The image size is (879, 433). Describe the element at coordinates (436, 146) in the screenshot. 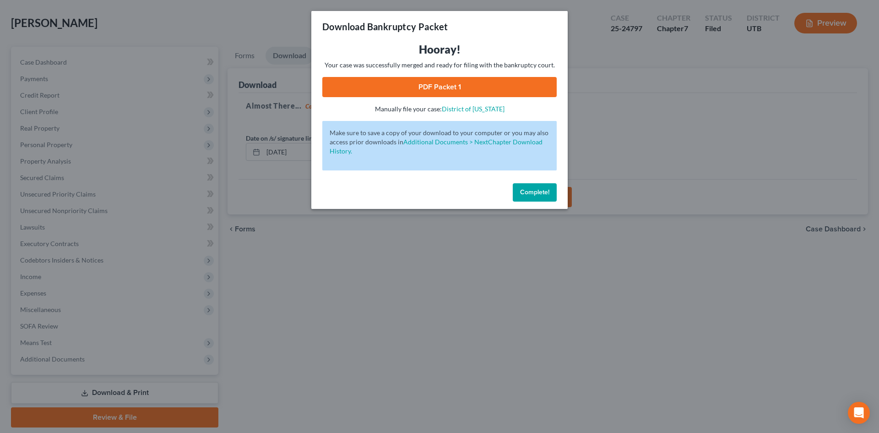

I see `a: Additional Documents > NextChapter Download History.` at that location.